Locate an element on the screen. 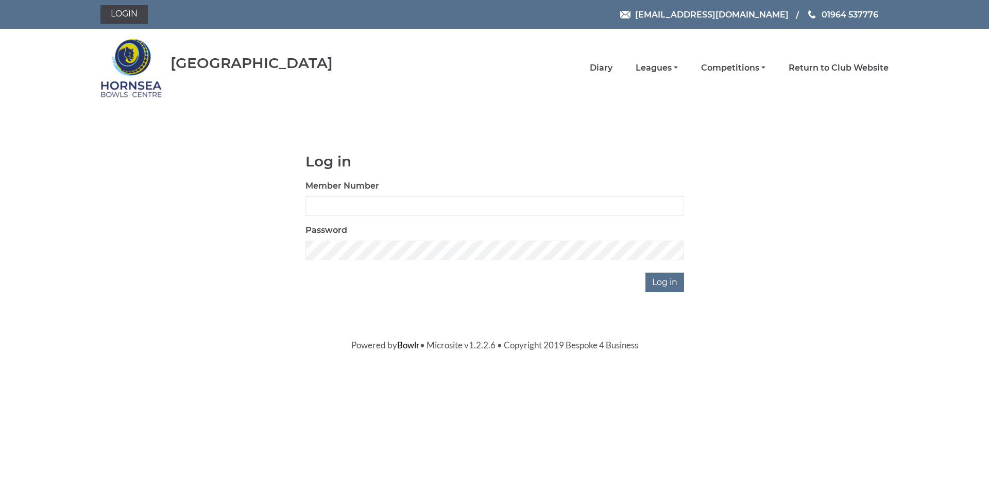 This screenshot has width=989, height=487. label: Member Number is located at coordinates (342, 186).